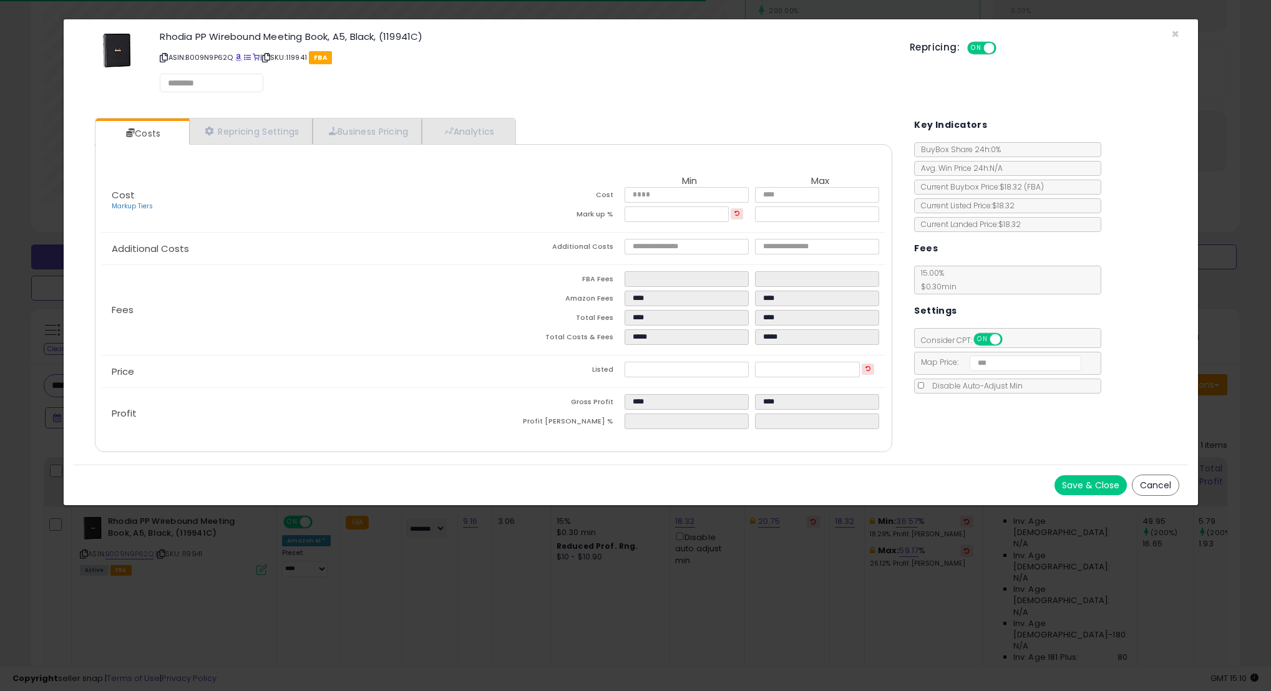 The height and width of the screenshot is (691, 1271). Describe the element at coordinates (558, 197) in the screenshot. I see `td: Cost` at that location.